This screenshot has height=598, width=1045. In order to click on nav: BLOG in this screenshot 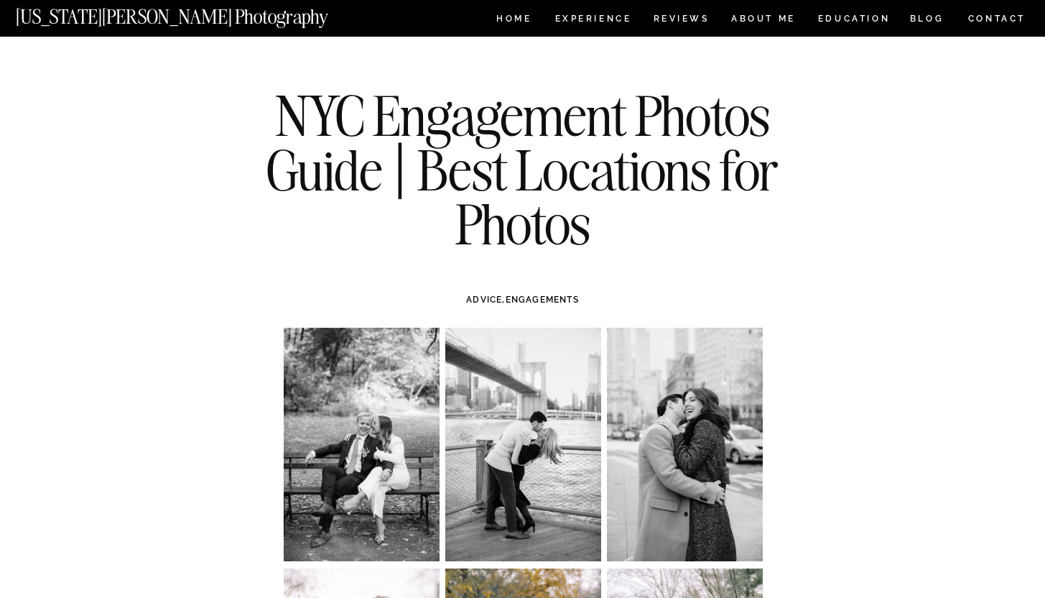, I will do `click(927, 20)`.